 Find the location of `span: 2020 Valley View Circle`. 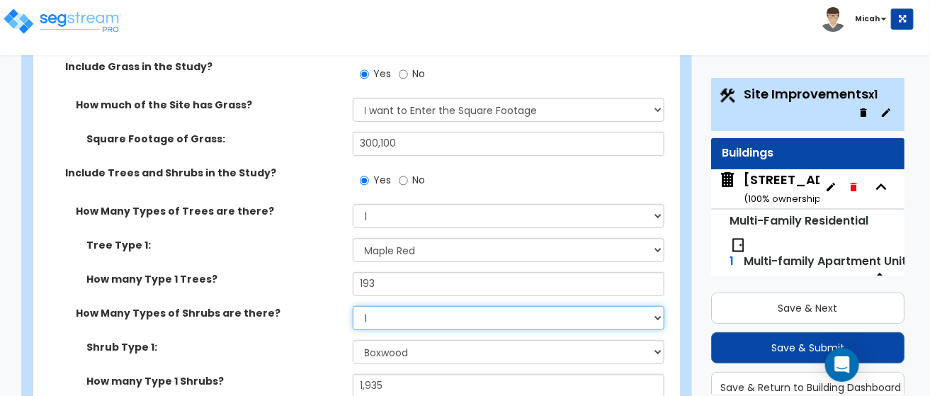

span: 2020 Valley View Circle is located at coordinates (769, 188).